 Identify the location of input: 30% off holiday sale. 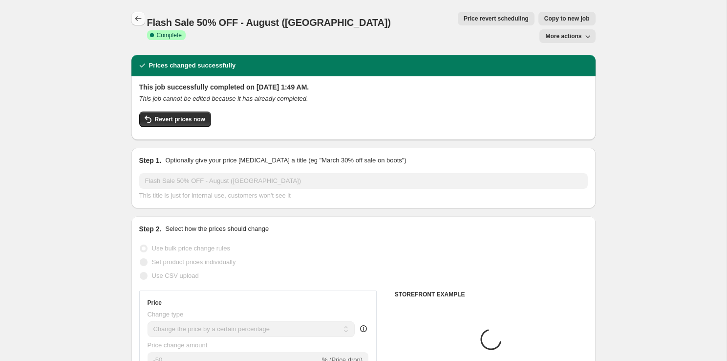
(364, 181).